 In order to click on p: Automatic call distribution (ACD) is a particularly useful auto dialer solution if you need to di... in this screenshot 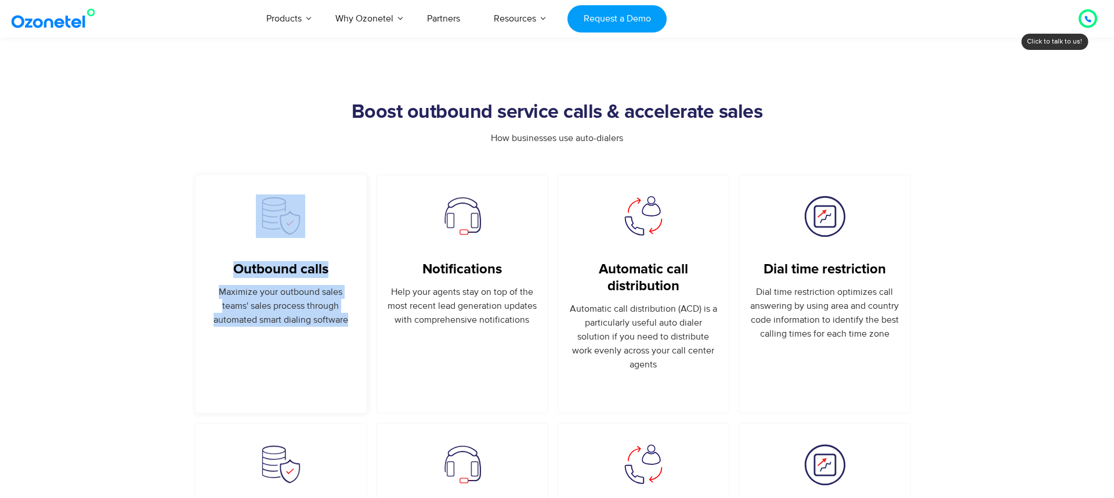, I will do `click(643, 336)`.